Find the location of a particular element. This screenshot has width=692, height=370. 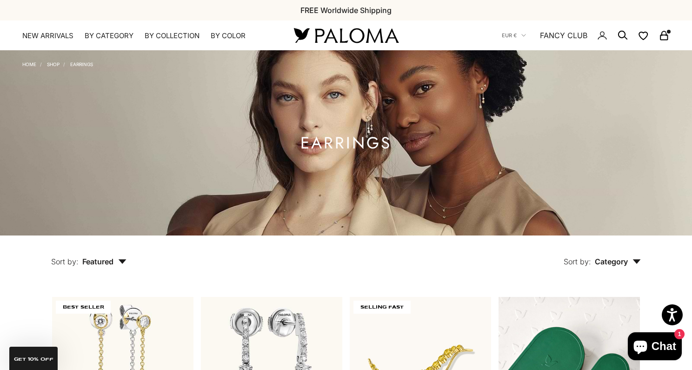

span: Category is located at coordinates (618, 261).